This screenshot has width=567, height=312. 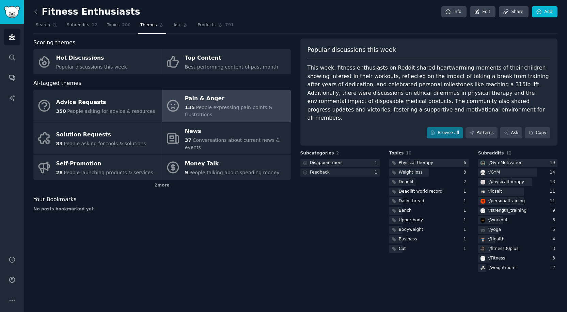 What do you see at coordinates (402, 249) in the screenshot?
I see `div: Cut` at bounding box center [402, 249].